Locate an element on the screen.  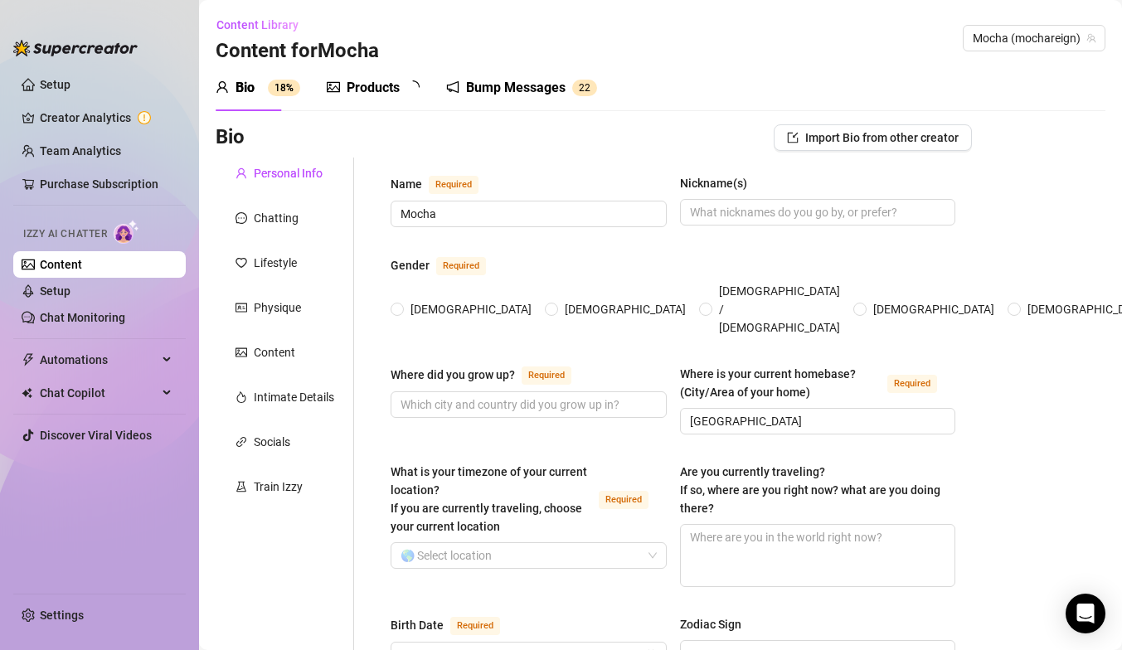
div: Train Izzy is located at coordinates (278, 487).